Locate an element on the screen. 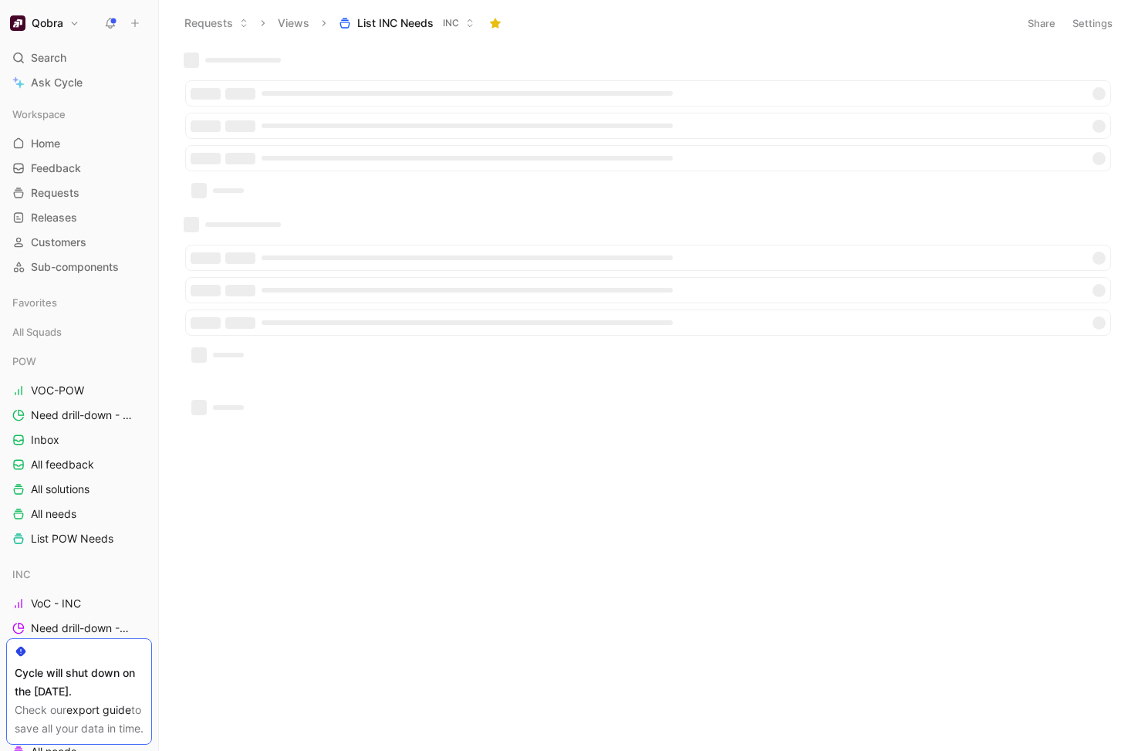 Image resolution: width=1138 pixels, height=751 pixels. a: Releases is located at coordinates (79, 218).